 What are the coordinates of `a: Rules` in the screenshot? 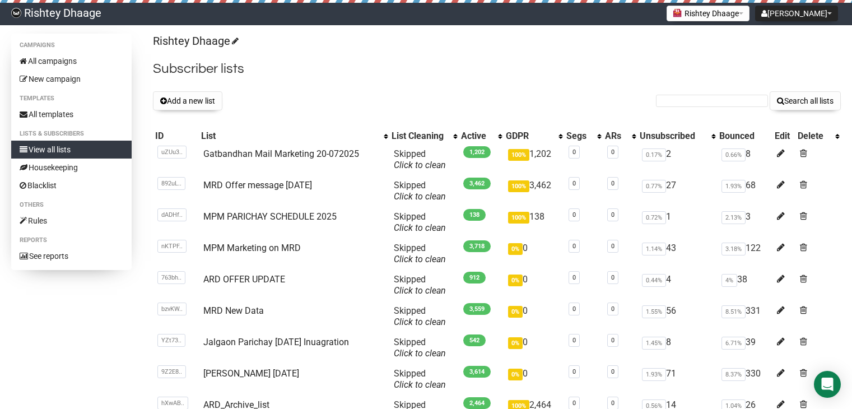 It's located at (71, 221).